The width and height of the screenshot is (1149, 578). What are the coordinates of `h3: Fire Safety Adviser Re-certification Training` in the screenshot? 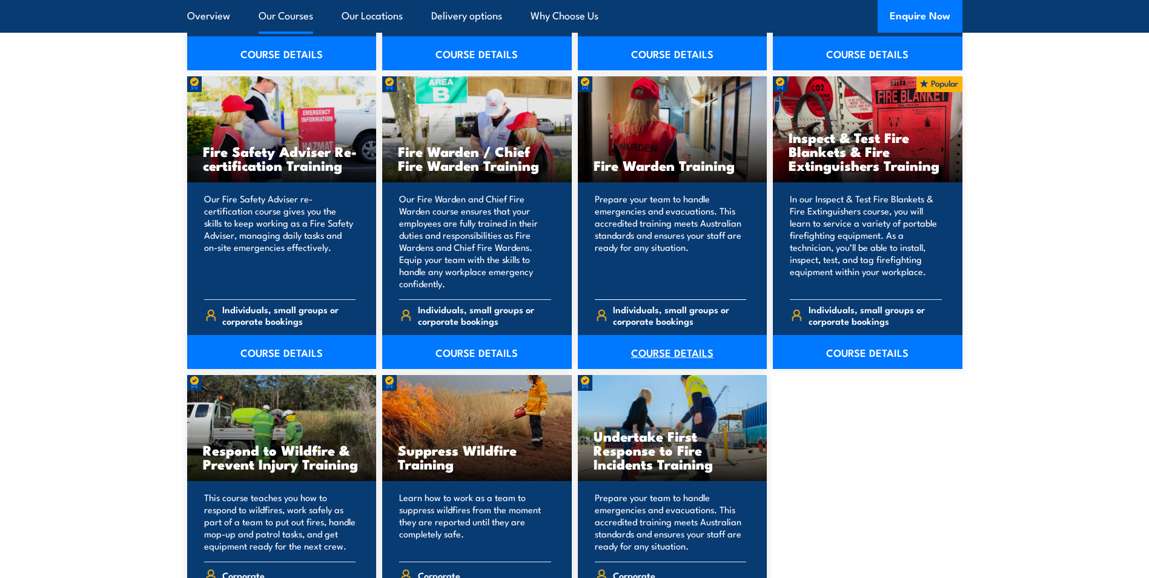 It's located at (282, 158).